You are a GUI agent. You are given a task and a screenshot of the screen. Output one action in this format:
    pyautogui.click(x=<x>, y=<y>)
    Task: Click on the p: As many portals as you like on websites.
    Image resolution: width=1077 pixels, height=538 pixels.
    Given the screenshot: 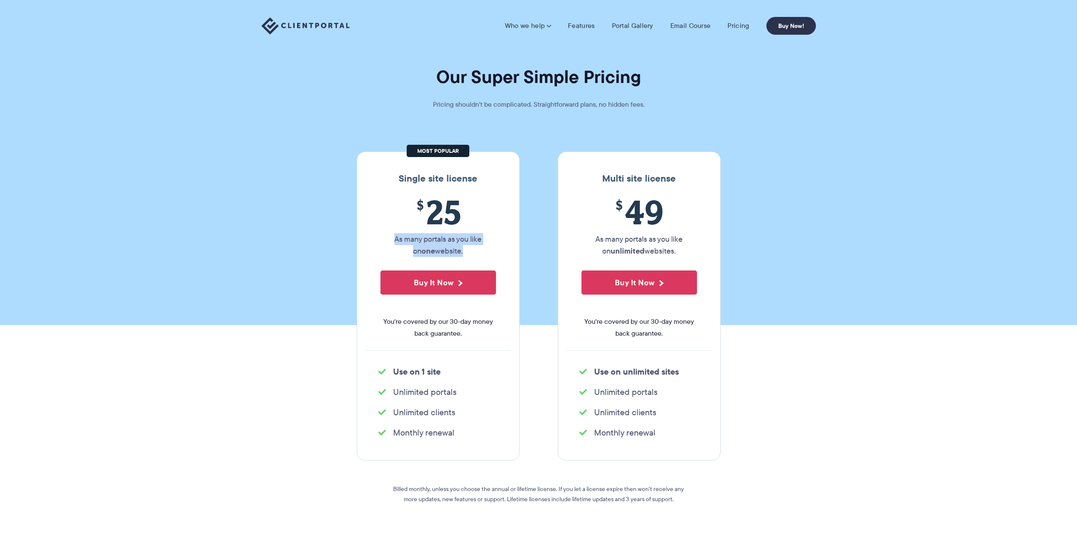 What is the action you would take?
    pyautogui.click(x=639, y=245)
    